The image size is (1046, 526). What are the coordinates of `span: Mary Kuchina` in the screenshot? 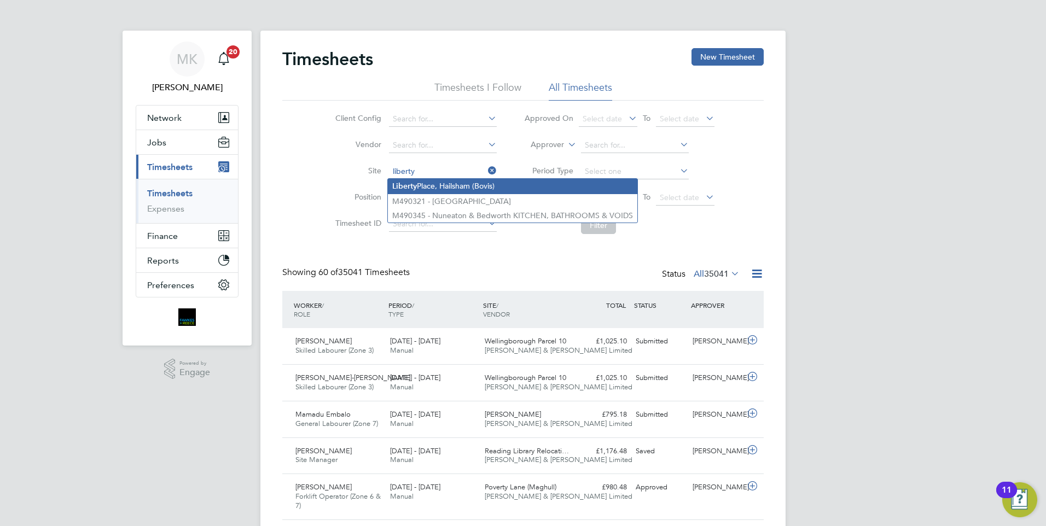 It's located at (187, 88).